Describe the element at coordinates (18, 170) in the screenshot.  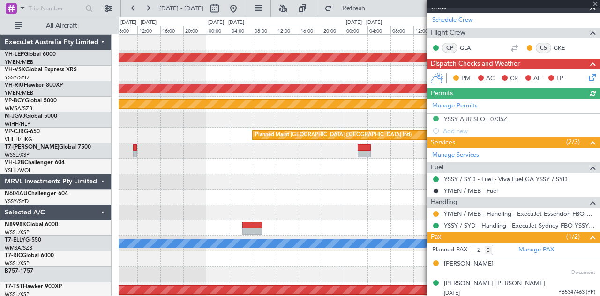
I see `a: YSHL/WOL` at that location.